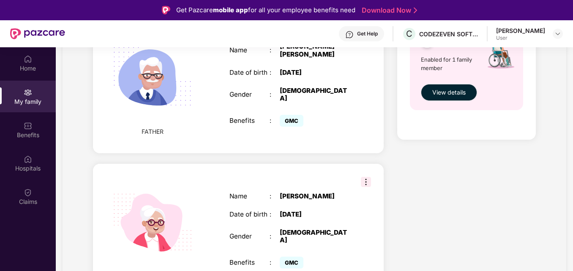  What do you see at coordinates (409, 34) in the screenshot?
I see `span: C` at bounding box center [409, 34].